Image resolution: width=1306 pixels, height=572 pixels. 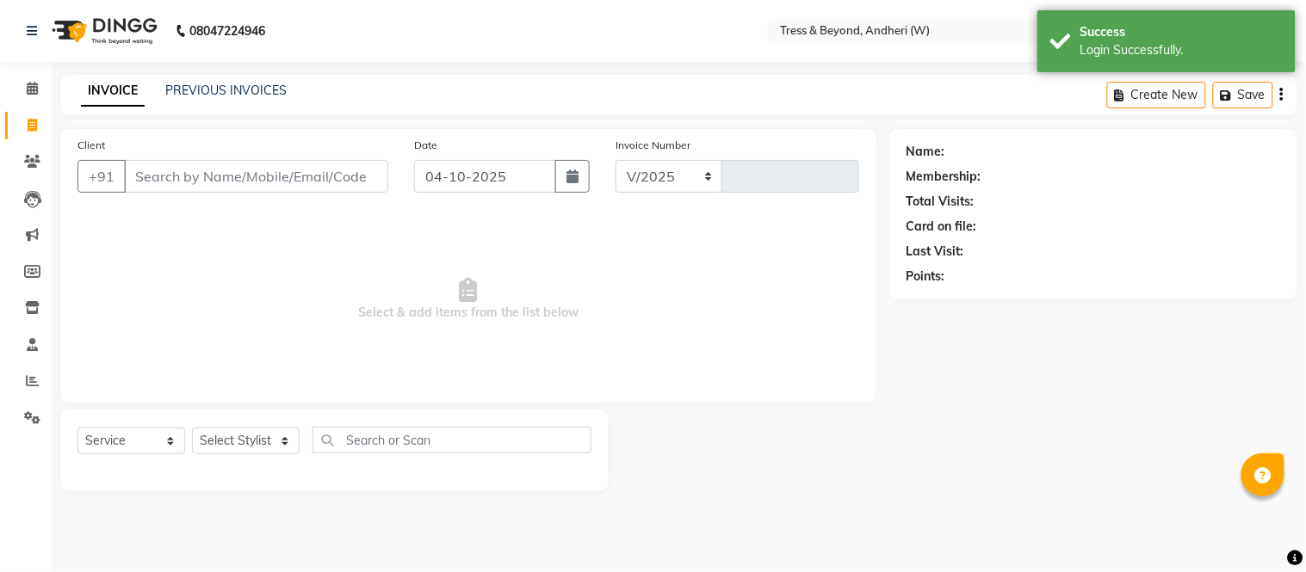 What do you see at coordinates (1181, 50) in the screenshot?
I see `div: Login Successfully.` at bounding box center [1181, 50].